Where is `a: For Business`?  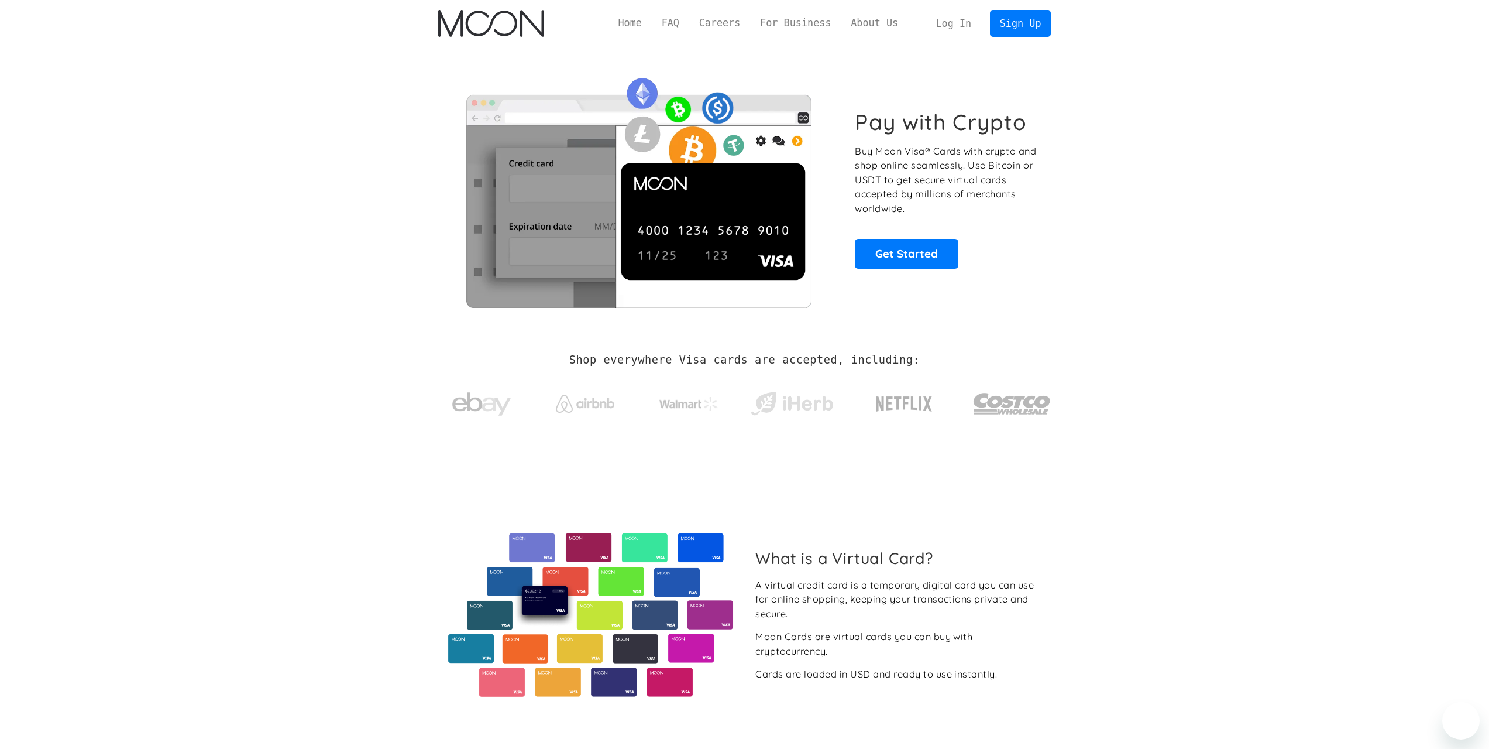
a: For Business is located at coordinates (795, 23).